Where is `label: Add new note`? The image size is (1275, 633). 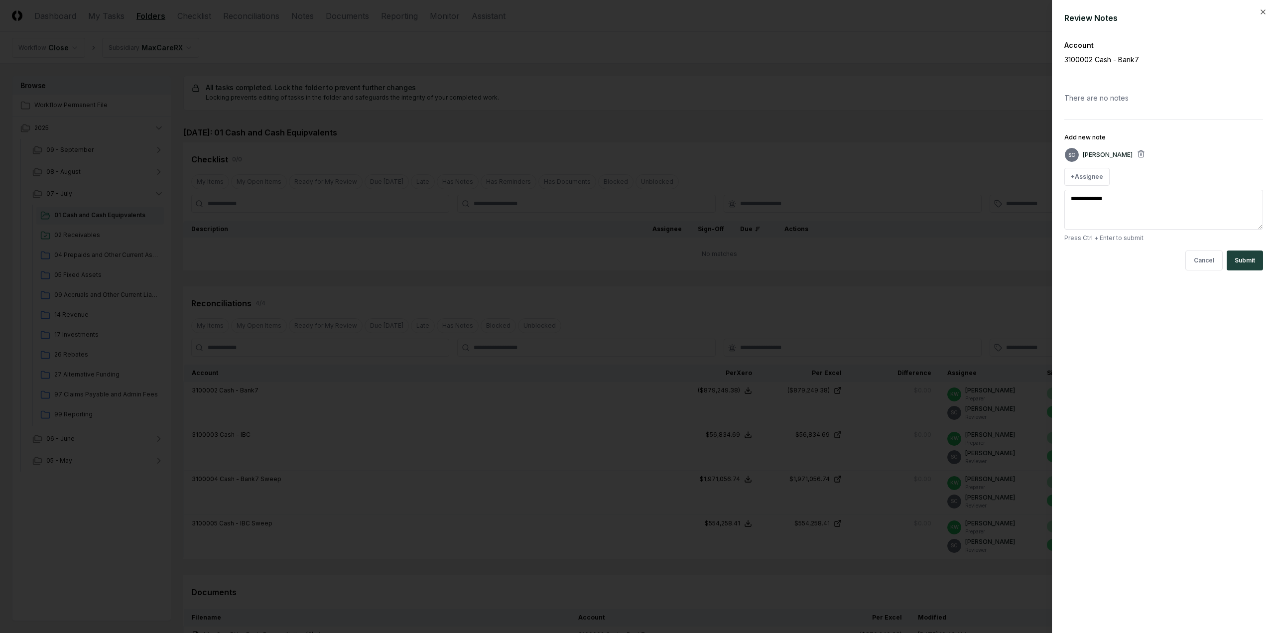 label: Add new note is located at coordinates (1085, 137).